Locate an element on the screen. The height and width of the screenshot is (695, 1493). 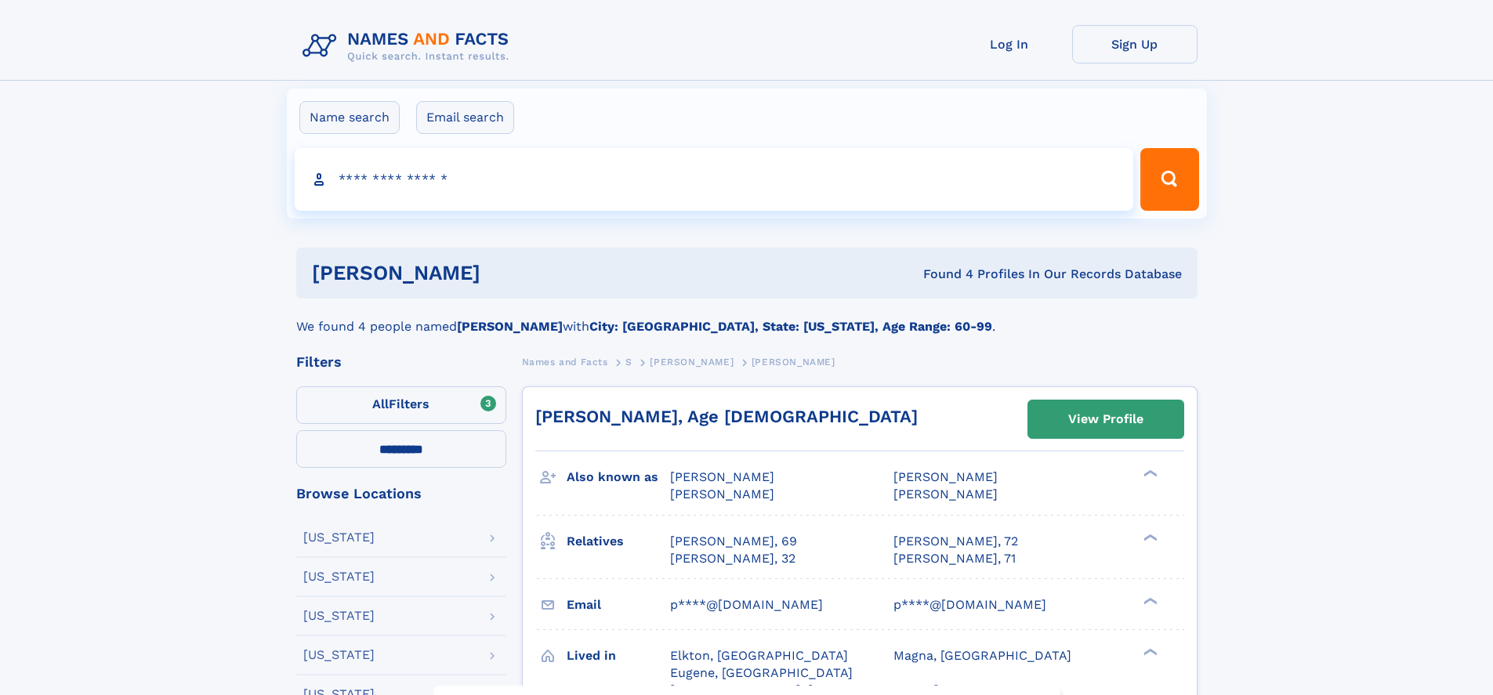
div: Browse Locations is located at coordinates (401, 494).